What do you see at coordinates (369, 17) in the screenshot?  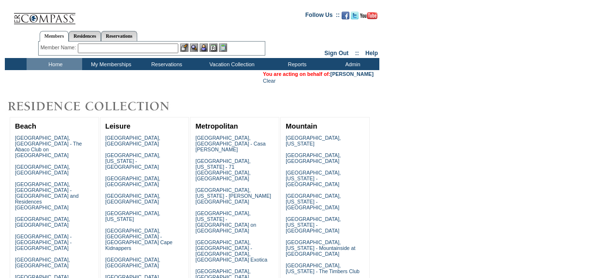 I see `a: Subscribe to our YouTube Channel` at bounding box center [369, 17].